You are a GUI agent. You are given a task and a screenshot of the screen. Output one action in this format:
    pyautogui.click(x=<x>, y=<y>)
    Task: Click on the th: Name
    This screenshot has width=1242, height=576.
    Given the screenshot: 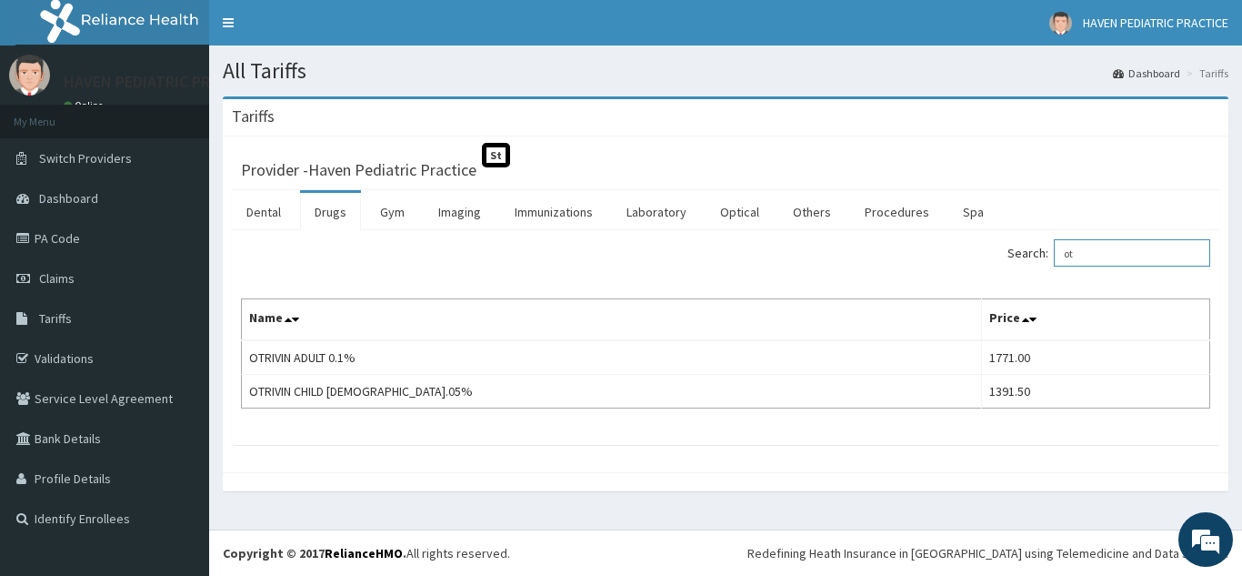 What is the action you would take?
    pyautogui.click(x=612, y=320)
    